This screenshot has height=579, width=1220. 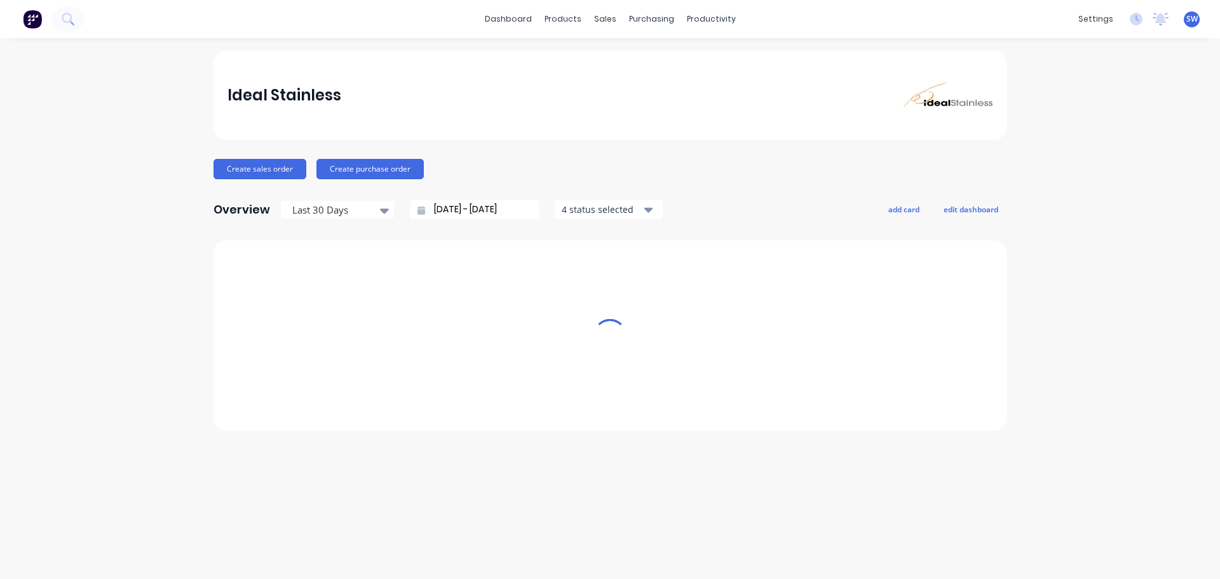 What do you see at coordinates (370, 169) in the screenshot?
I see `button: Create purchase order` at bounding box center [370, 169].